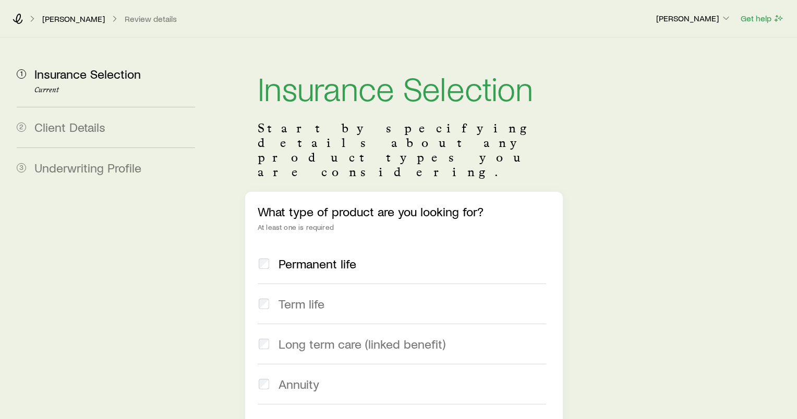 The height and width of the screenshot is (419, 797). I want to click on span: Insurance Selection, so click(88, 74).